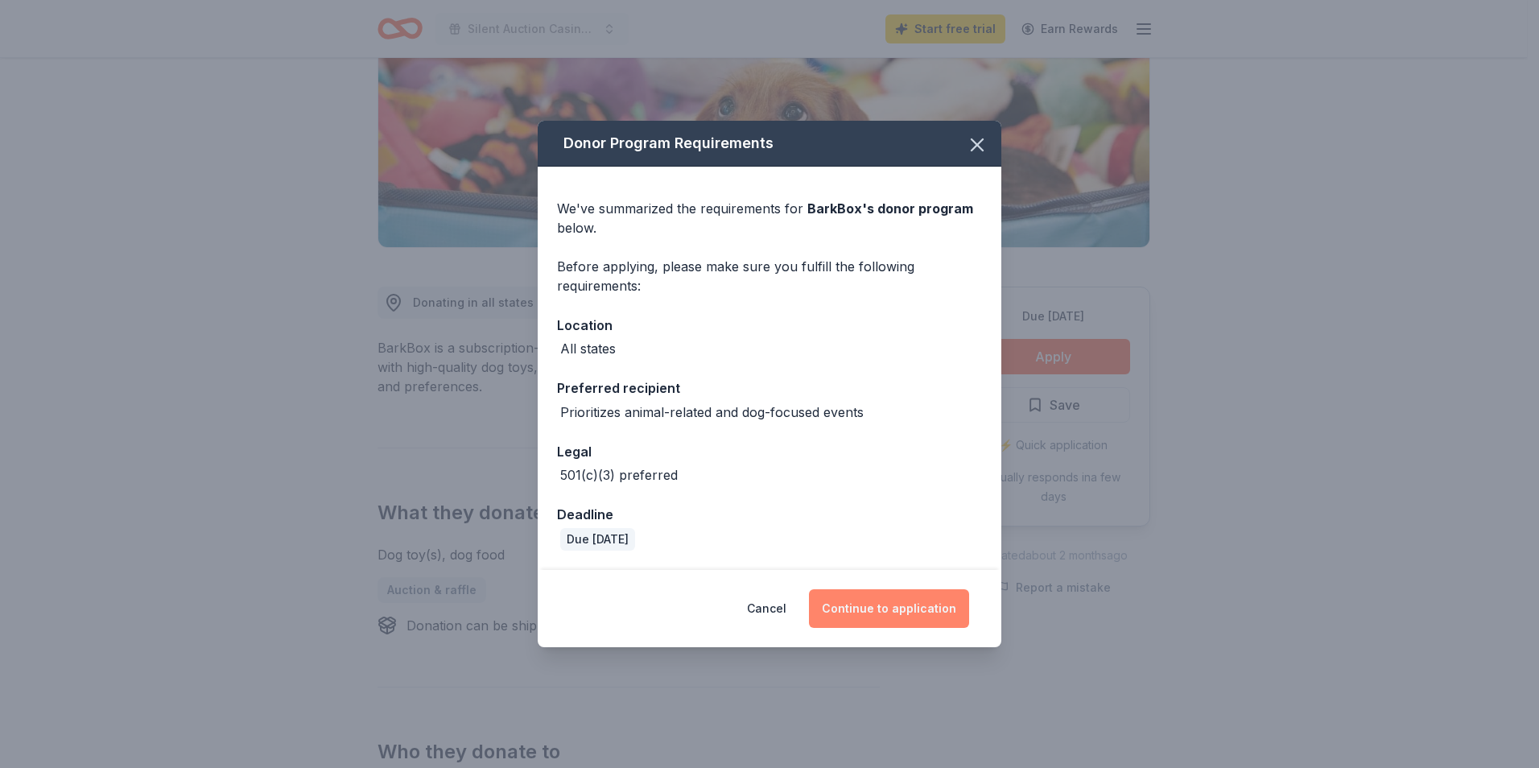 The image size is (1539, 768). I want to click on div: Before applying, please make sure you fulfill the following requirements:, so click(769, 276).